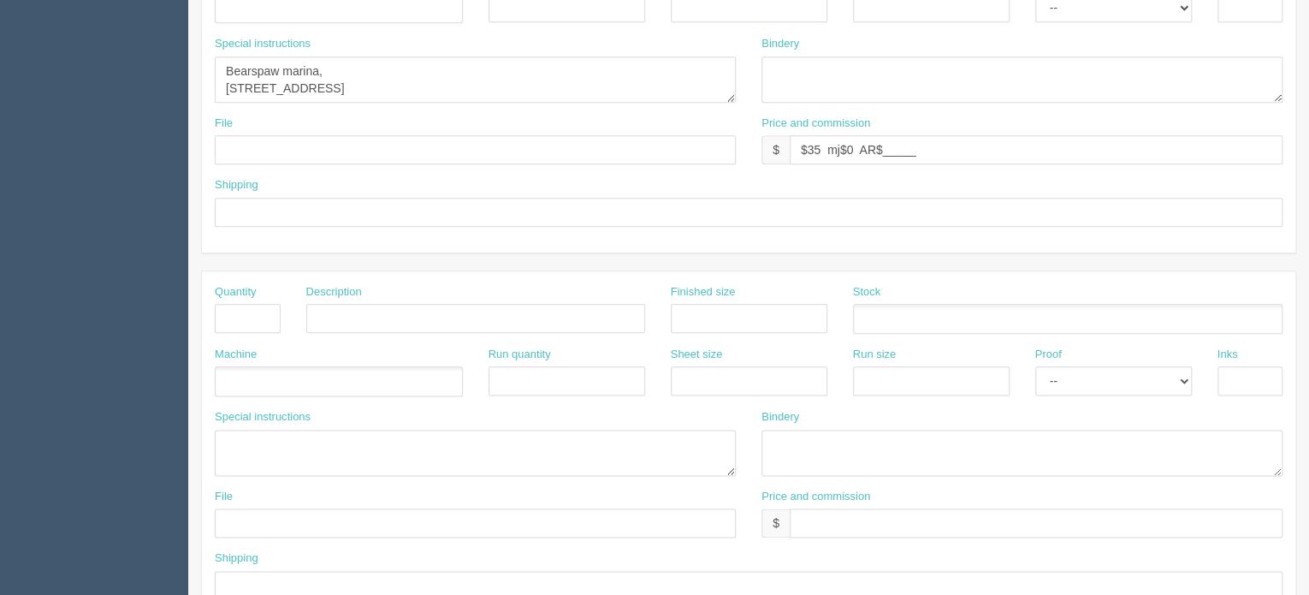  Describe the element at coordinates (235, 292) in the screenshot. I see `label: Quantity` at that location.